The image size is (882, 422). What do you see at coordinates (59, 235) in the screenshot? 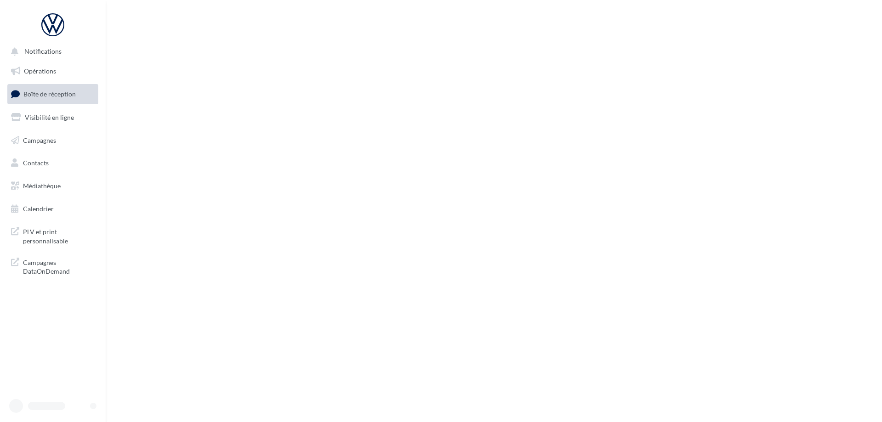
I see `span: PLV et print personnalisable` at bounding box center [59, 235].